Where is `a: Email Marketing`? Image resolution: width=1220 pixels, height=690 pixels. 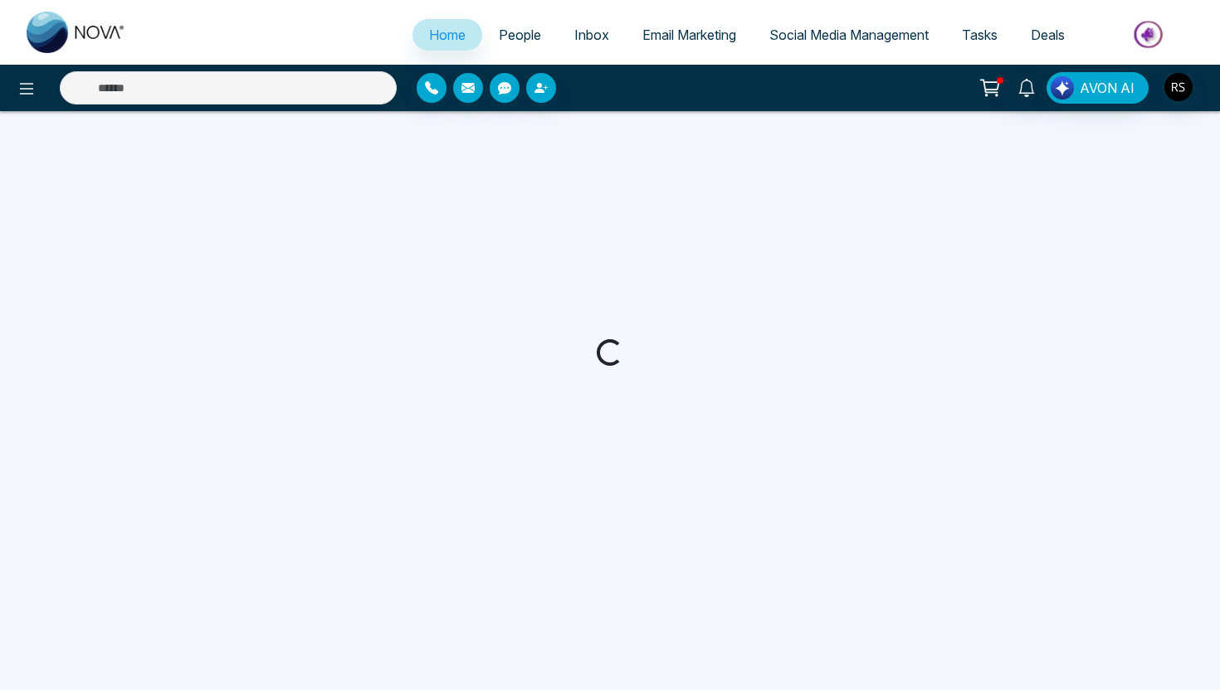
a: Email Marketing is located at coordinates (689, 35).